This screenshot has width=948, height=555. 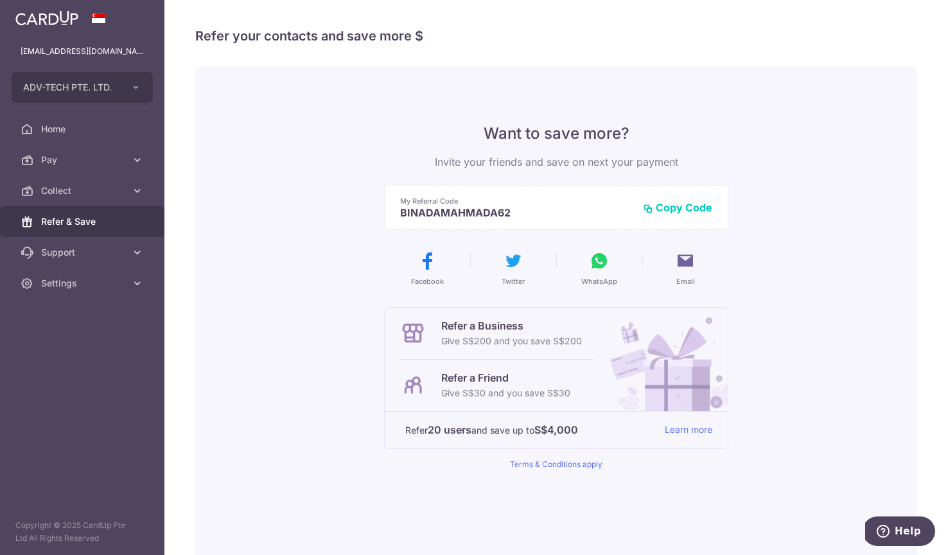 I want to click on span: Settings, so click(x=83, y=283).